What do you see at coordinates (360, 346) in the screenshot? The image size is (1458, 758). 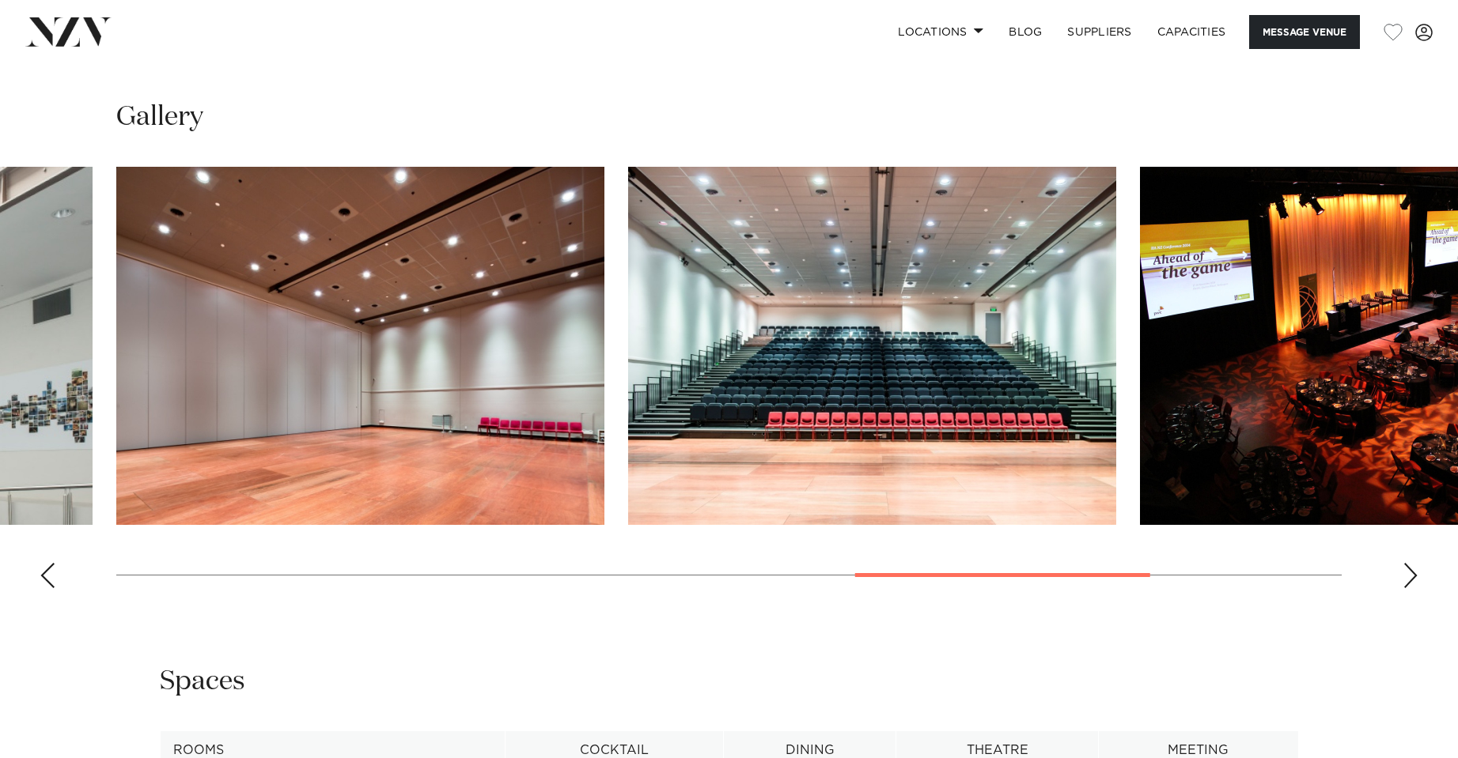 I see `swiper-slide: 7 / 10` at bounding box center [360, 346].